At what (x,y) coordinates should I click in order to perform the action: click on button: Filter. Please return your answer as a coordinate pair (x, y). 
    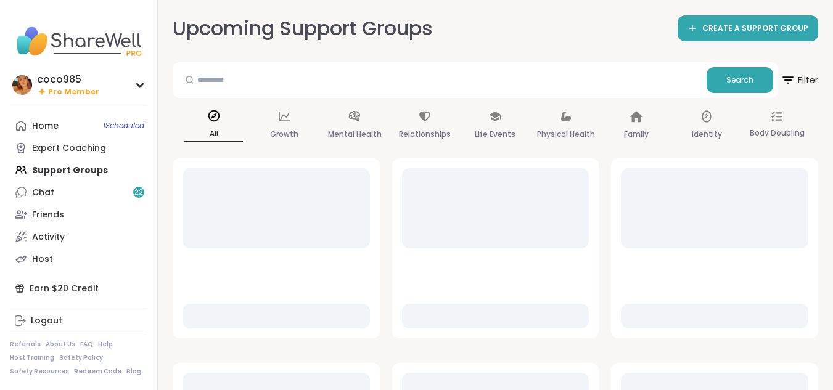
    Looking at the image, I should click on (799, 80).